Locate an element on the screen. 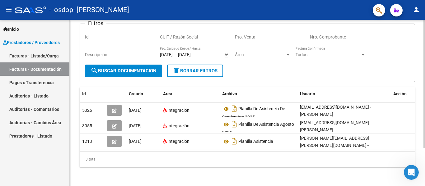 The height and width of the screenshot is (186, 425). button: Borrar Filtros is located at coordinates (195, 71).